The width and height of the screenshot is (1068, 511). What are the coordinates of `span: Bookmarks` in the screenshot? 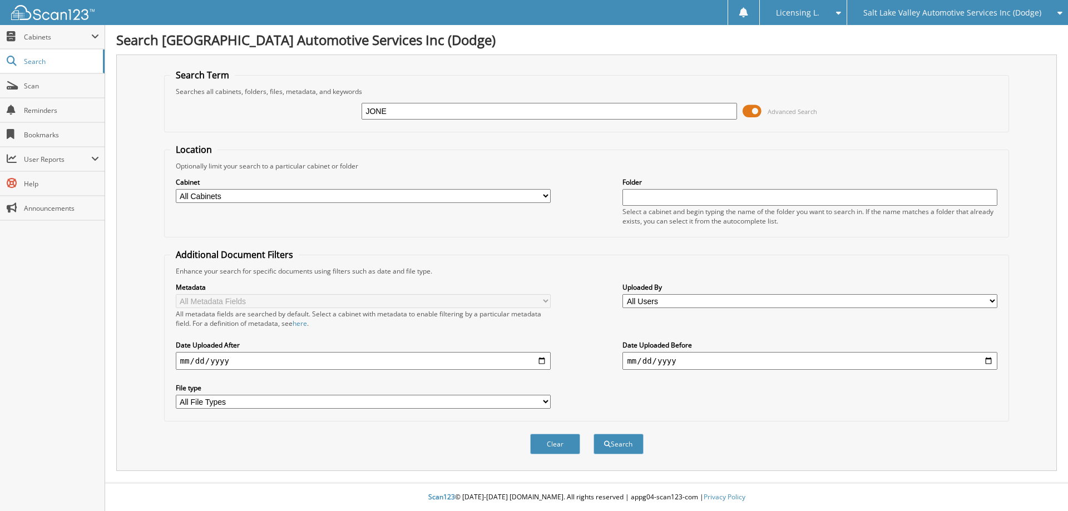 It's located at (61, 135).